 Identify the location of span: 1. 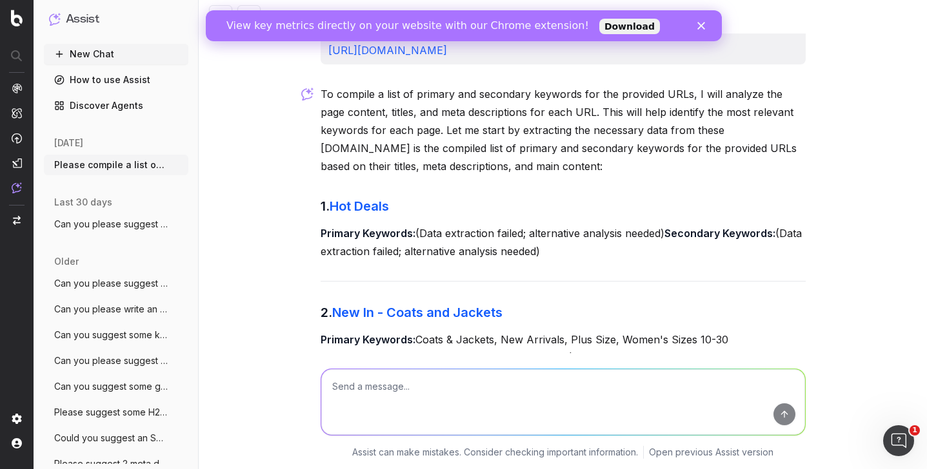
(914, 431).